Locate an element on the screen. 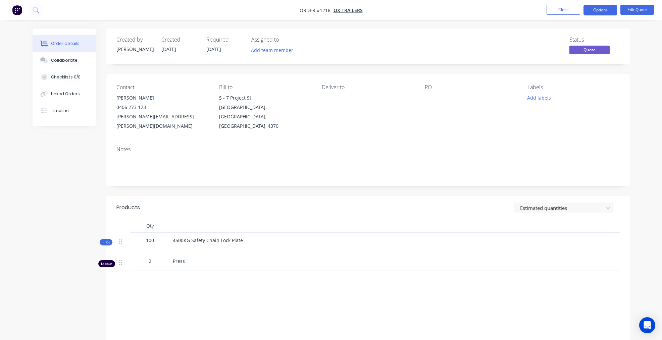 This screenshot has height=340, width=662. div: Labour is located at coordinates (107, 264).